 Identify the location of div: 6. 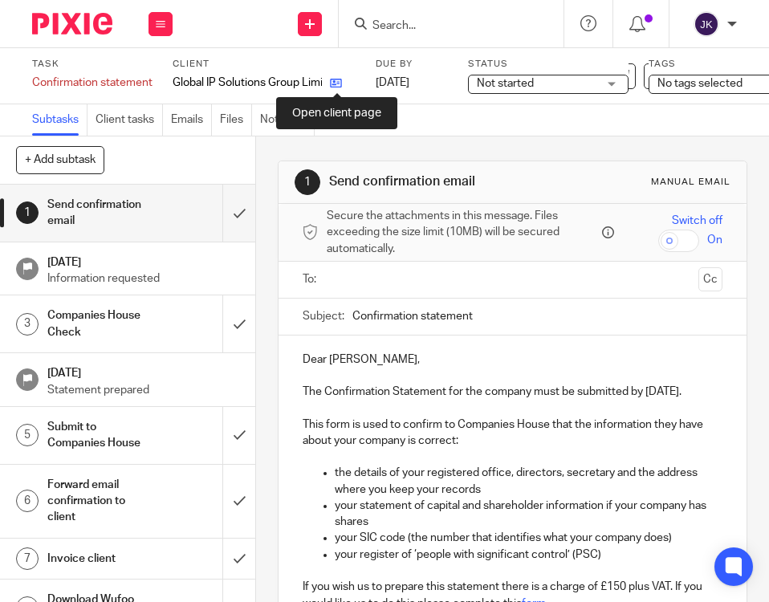
(27, 501).